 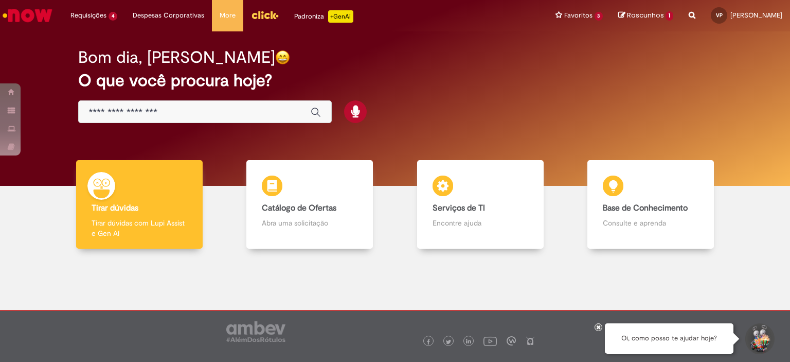 I want to click on p: Abra uma solicitação, so click(x=310, y=223).